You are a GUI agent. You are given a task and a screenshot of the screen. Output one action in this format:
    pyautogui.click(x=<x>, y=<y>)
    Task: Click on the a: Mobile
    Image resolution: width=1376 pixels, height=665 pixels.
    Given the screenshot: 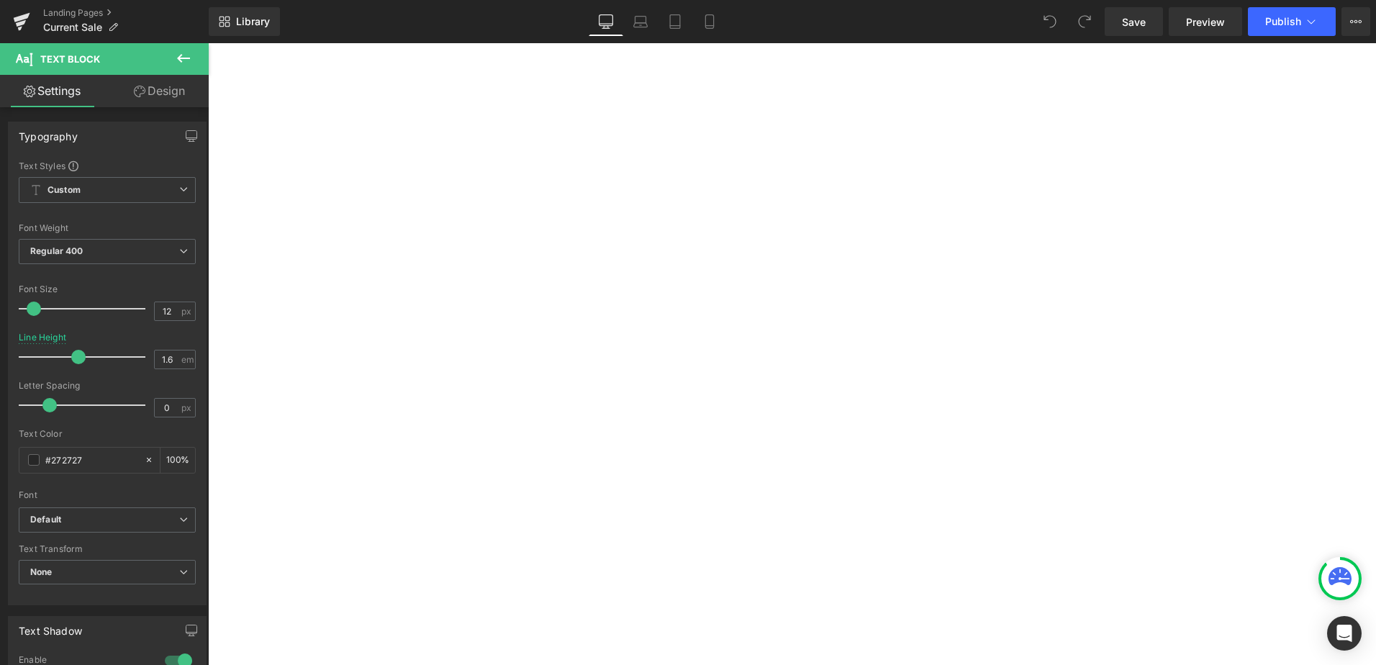 What is the action you would take?
    pyautogui.click(x=710, y=22)
    